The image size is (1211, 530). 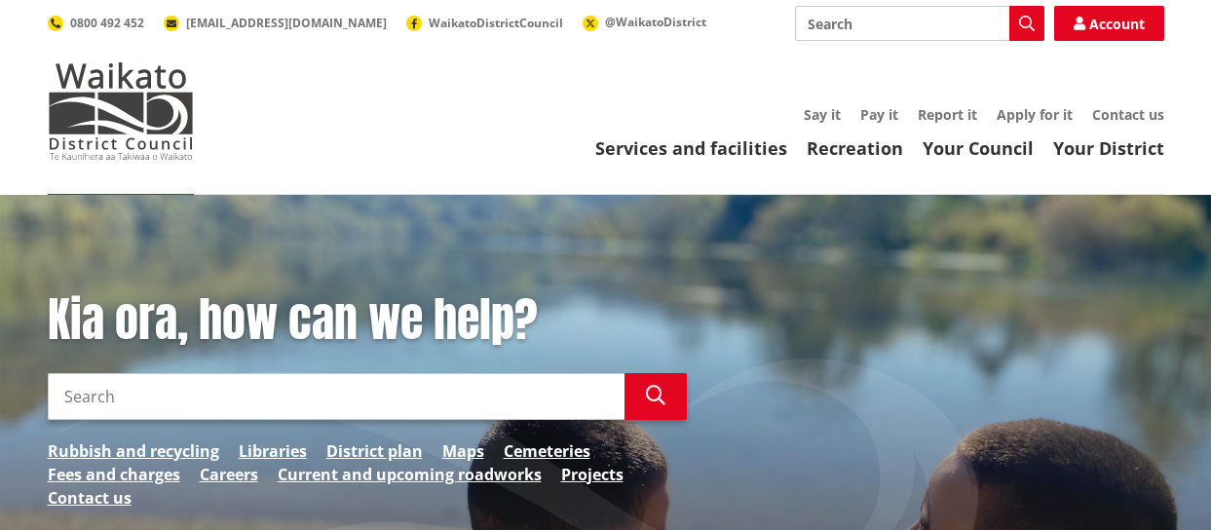 What do you see at coordinates (374, 451) in the screenshot?
I see `a: District plan` at bounding box center [374, 451].